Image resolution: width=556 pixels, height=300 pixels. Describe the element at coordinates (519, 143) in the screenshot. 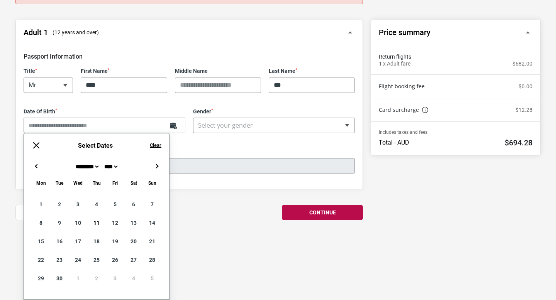

I see `h2: $694.28` at that location.